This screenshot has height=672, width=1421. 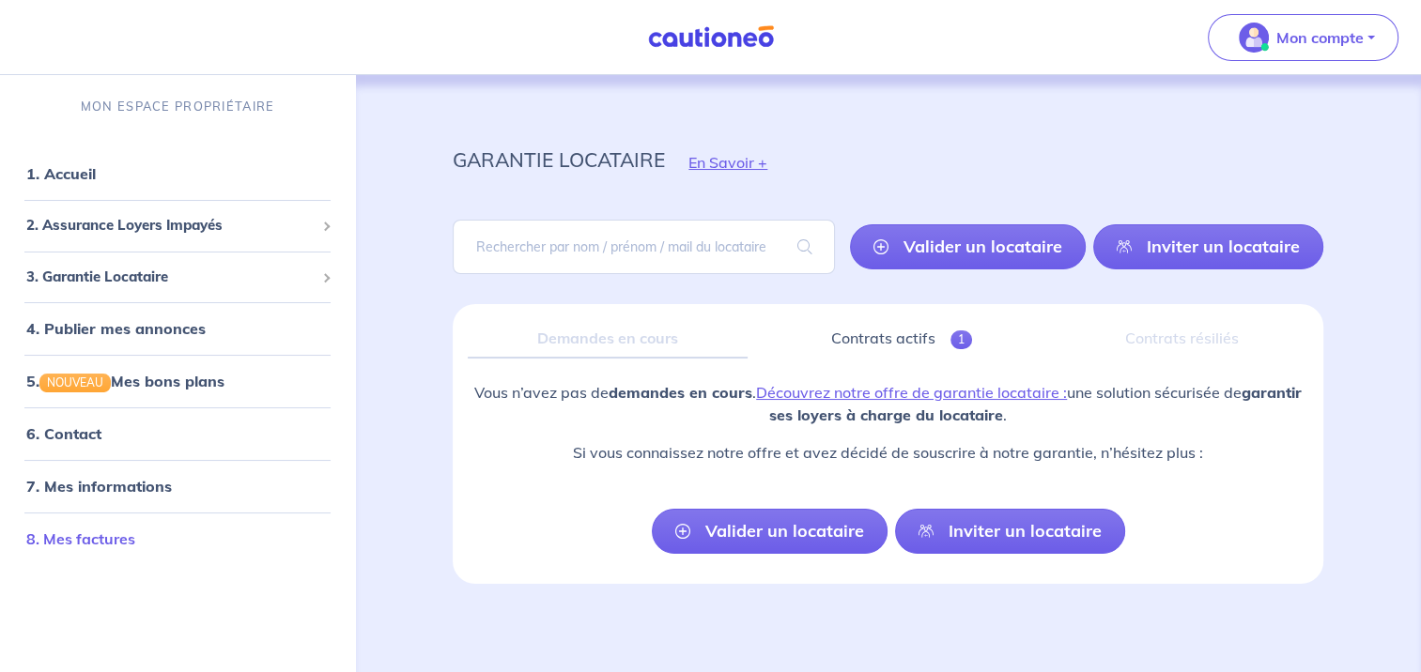 What do you see at coordinates (61, 174) in the screenshot?
I see `a: 1. Accueil` at bounding box center [61, 174].